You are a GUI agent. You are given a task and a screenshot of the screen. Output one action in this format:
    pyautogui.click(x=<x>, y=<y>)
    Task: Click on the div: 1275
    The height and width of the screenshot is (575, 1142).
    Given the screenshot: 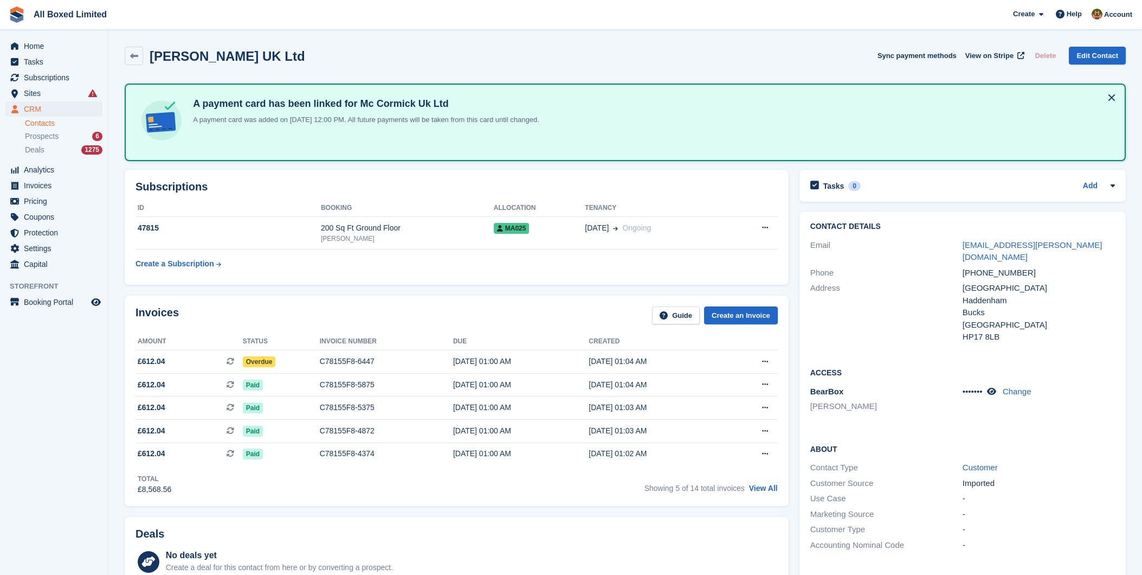 What is the action you would take?
    pyautogui.click(x=92, y=150)
    